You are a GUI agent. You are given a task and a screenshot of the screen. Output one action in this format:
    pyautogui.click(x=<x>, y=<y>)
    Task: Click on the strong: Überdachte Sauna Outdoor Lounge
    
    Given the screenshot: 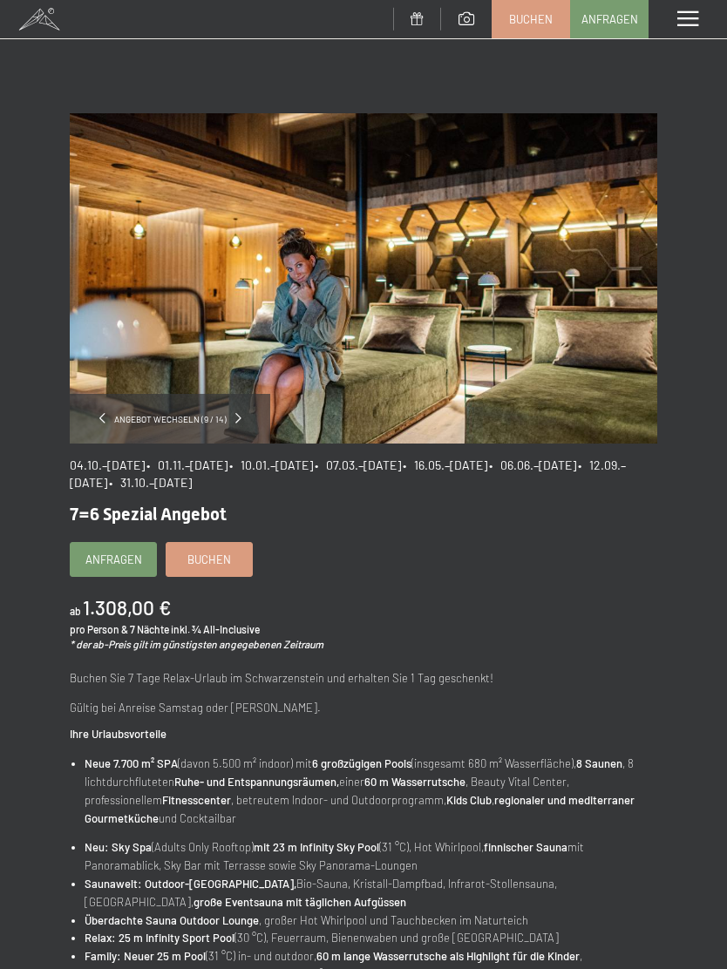 What is the action you would take?
    pyautogui.click(x=172, y=921)
    